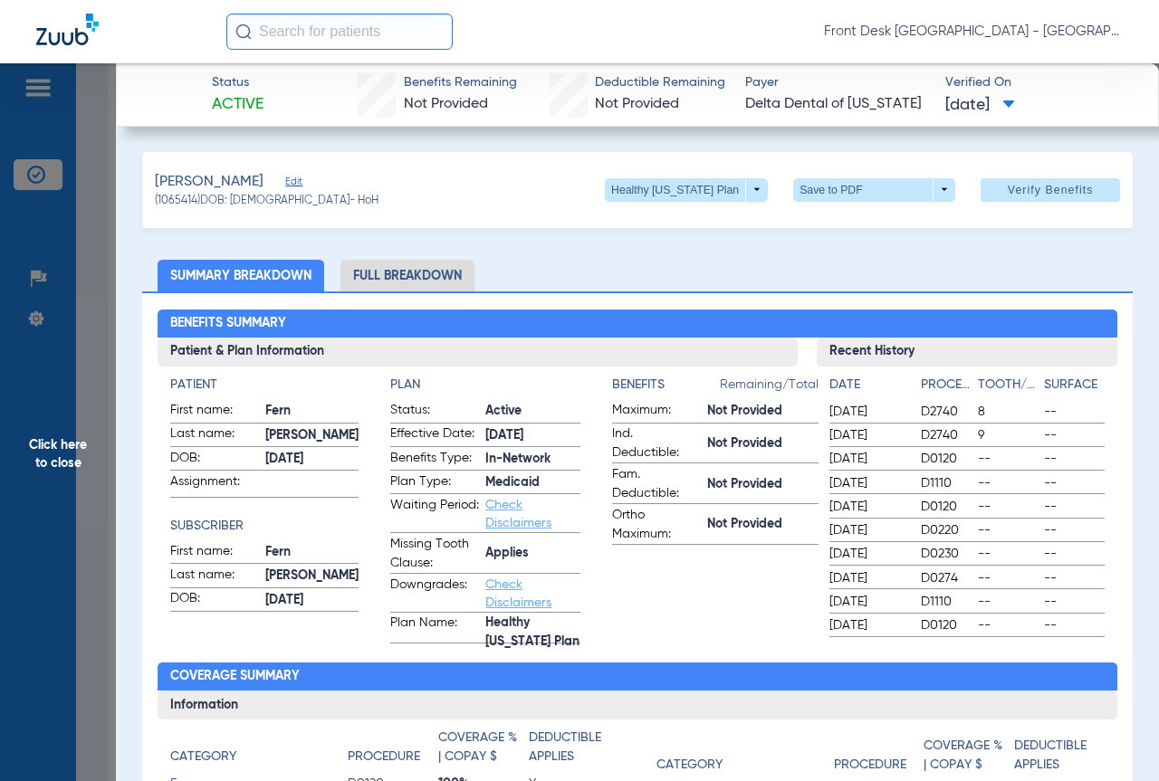 This screenshot has width=1159, height=781. Describe the element at coordinates (67, 29) in the screenshot. I see `img: Zuub Logo` at that location.